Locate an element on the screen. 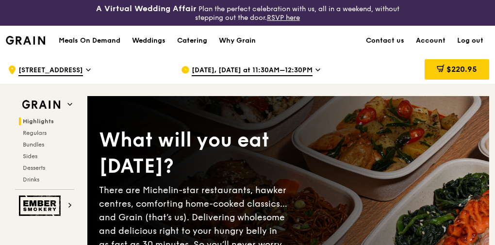 The height and width of the screenshot is (245, 495). a: Weddings is located at coordinates (149, 41).